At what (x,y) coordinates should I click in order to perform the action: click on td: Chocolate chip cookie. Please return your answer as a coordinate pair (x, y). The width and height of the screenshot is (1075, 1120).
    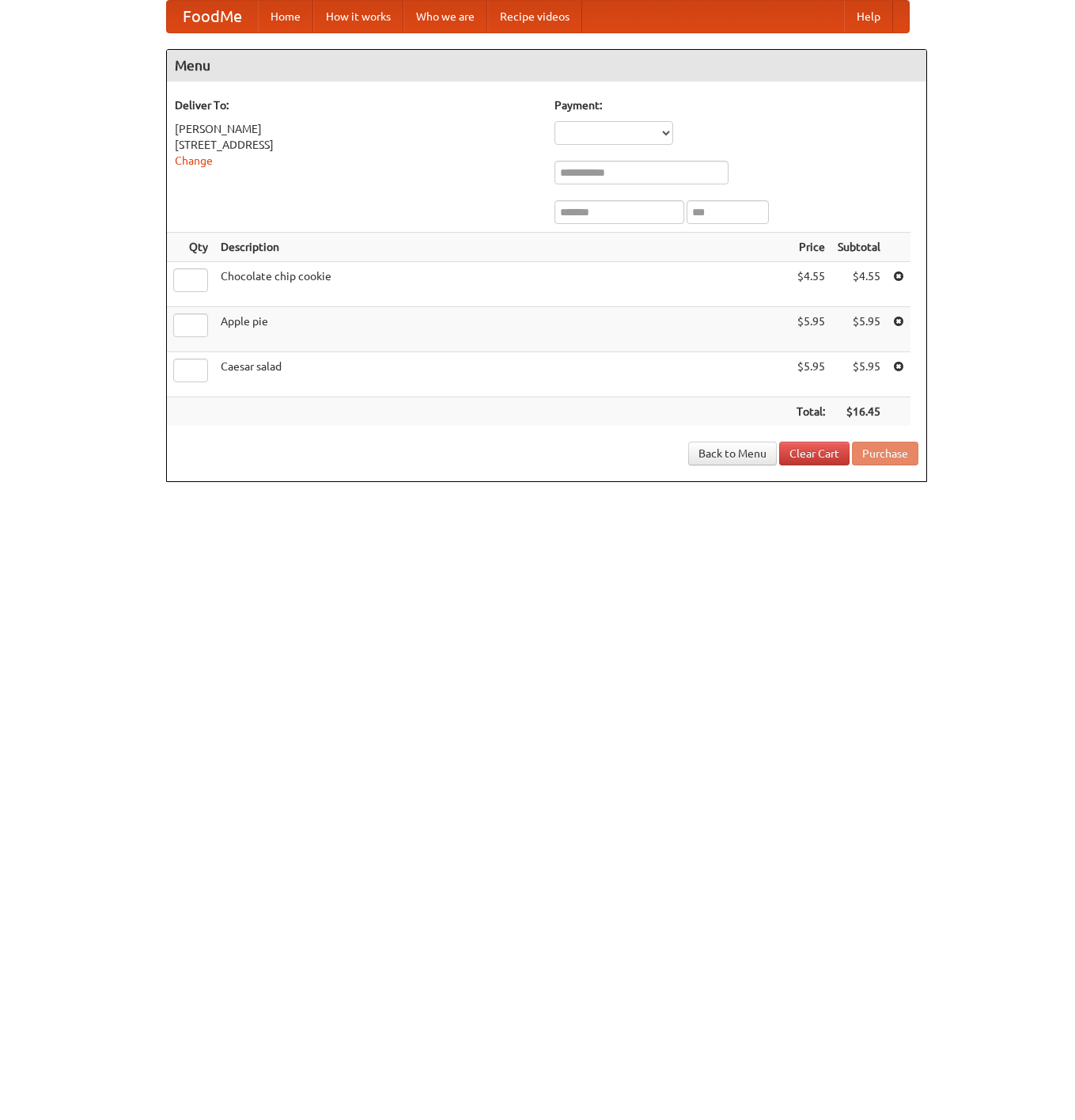
    Looking at the image, I should click on (502, 284).